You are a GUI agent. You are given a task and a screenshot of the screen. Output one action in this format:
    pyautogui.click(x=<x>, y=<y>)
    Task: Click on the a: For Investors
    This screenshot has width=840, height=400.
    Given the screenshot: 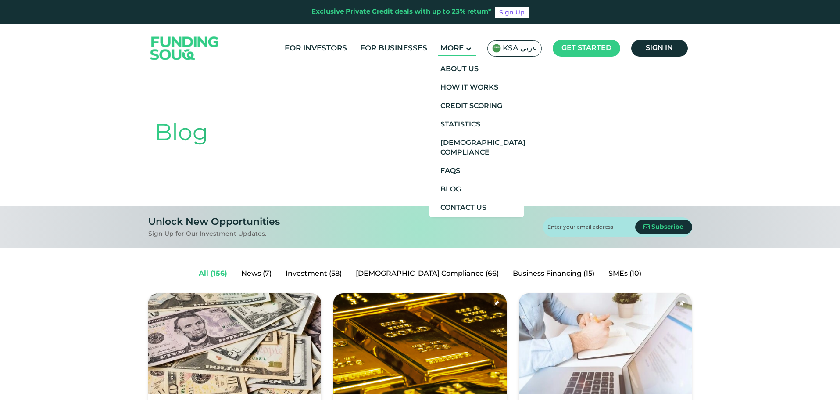 What is the action you would take?
    pyautogui.click(x=316, y=48)
    